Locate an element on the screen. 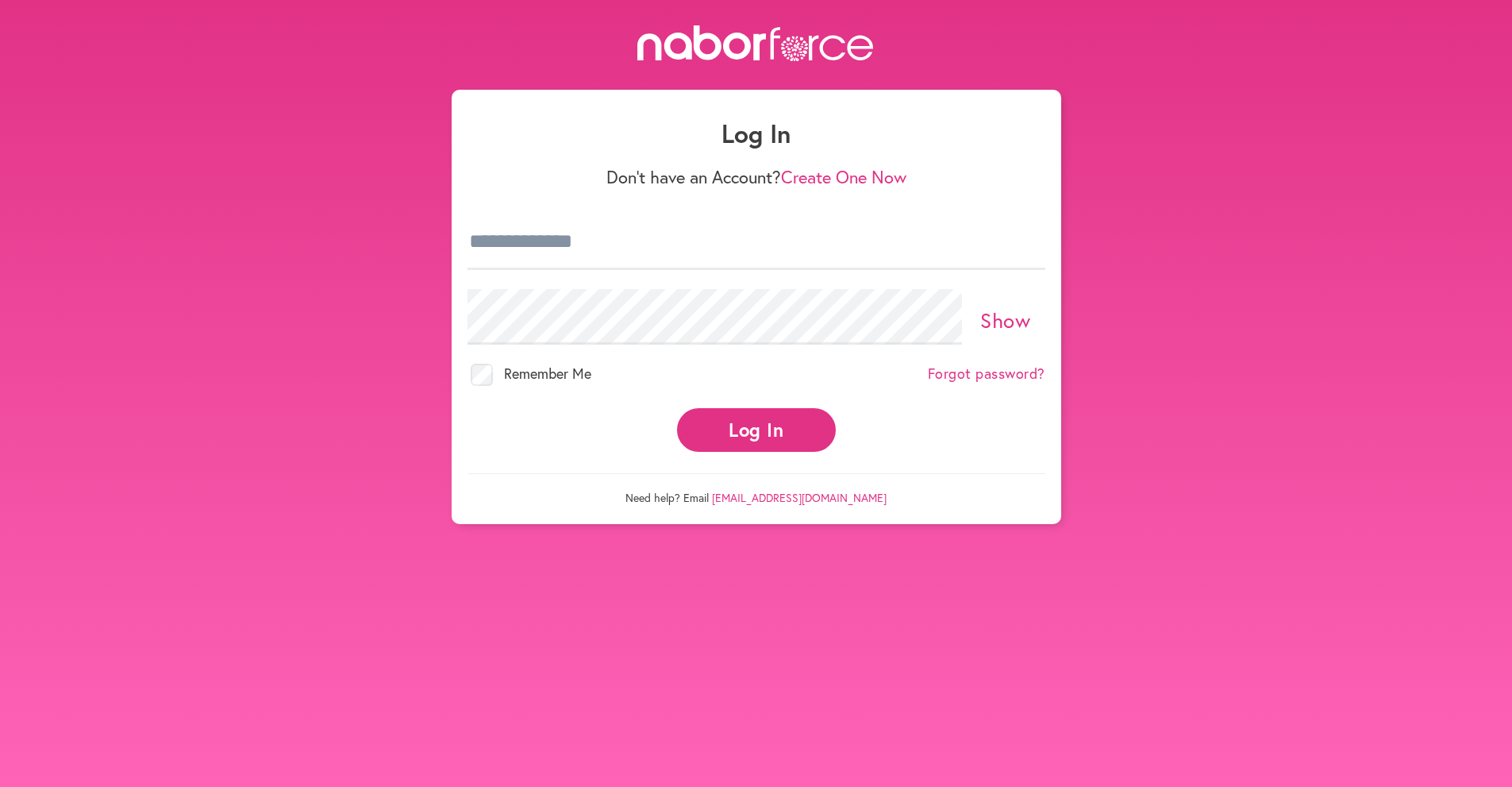 The height and width of the screenshot is (787, 1512). h1: Log In is located at coordinates (756, 133).